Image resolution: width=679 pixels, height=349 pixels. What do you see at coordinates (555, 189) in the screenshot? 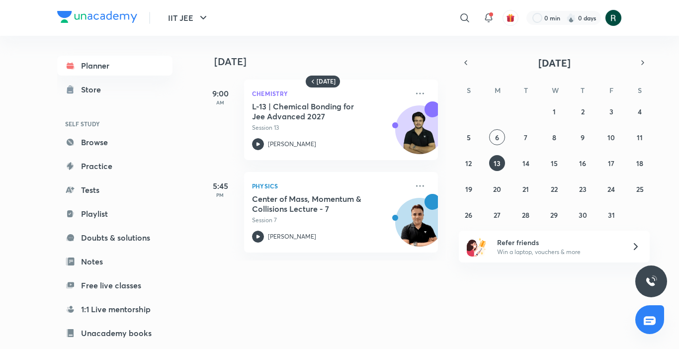
I see `abbr: October 22, 2025` at bounding box center [555, 189].